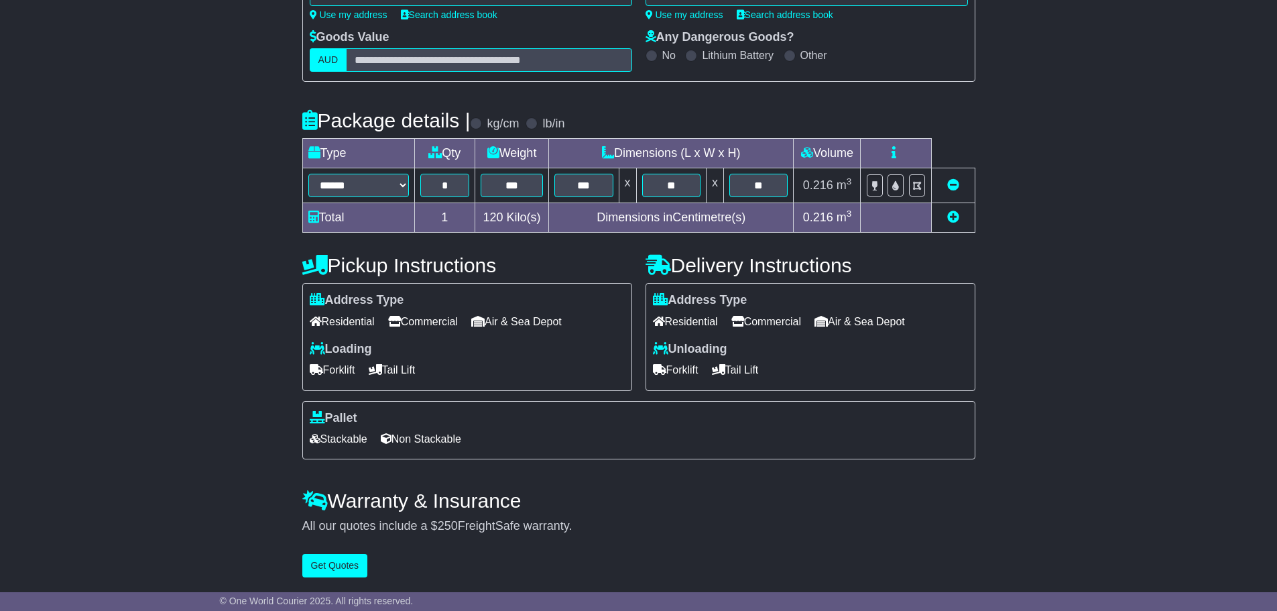  Describe the element at coordinates (639, 526) in the screenshot. I see `div: All our quotes include a $ FreightSafe warranty.` at that location.